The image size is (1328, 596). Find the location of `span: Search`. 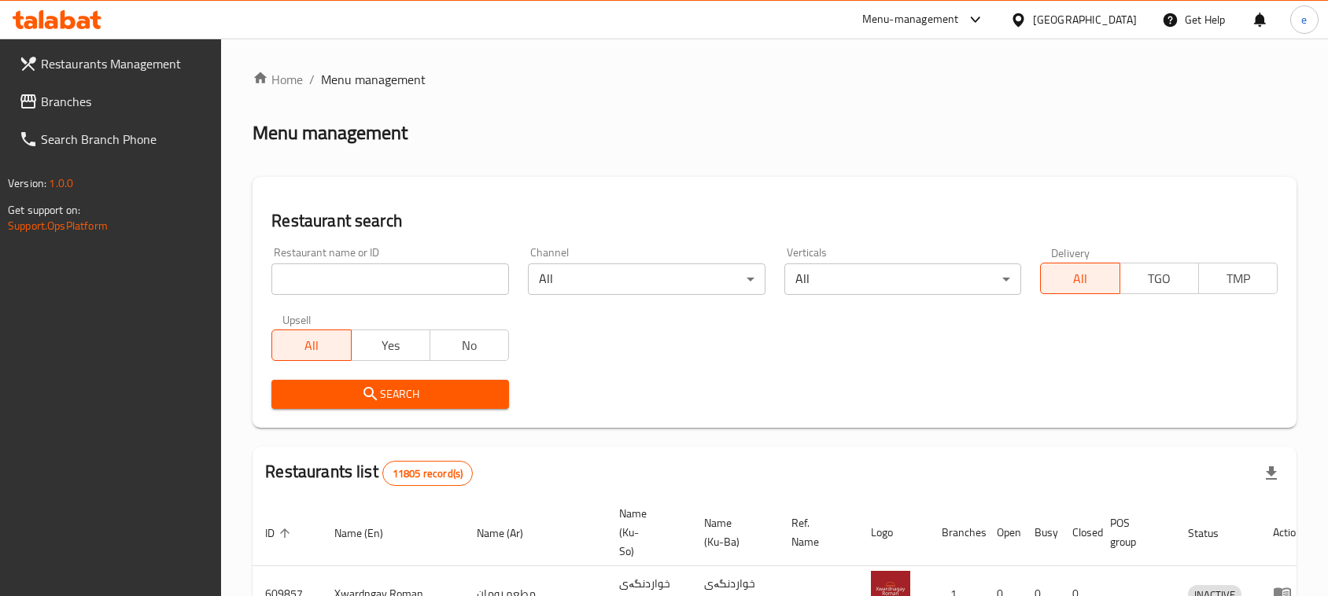

span: Search is located at coordinates (390, 394).